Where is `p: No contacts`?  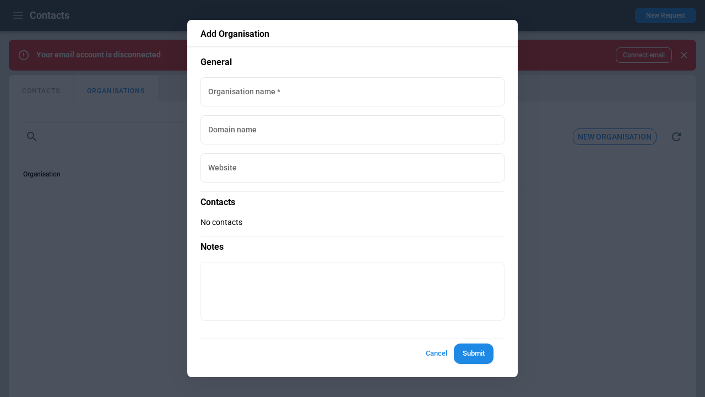
p: No contacts is located at coordinates (353, 222).